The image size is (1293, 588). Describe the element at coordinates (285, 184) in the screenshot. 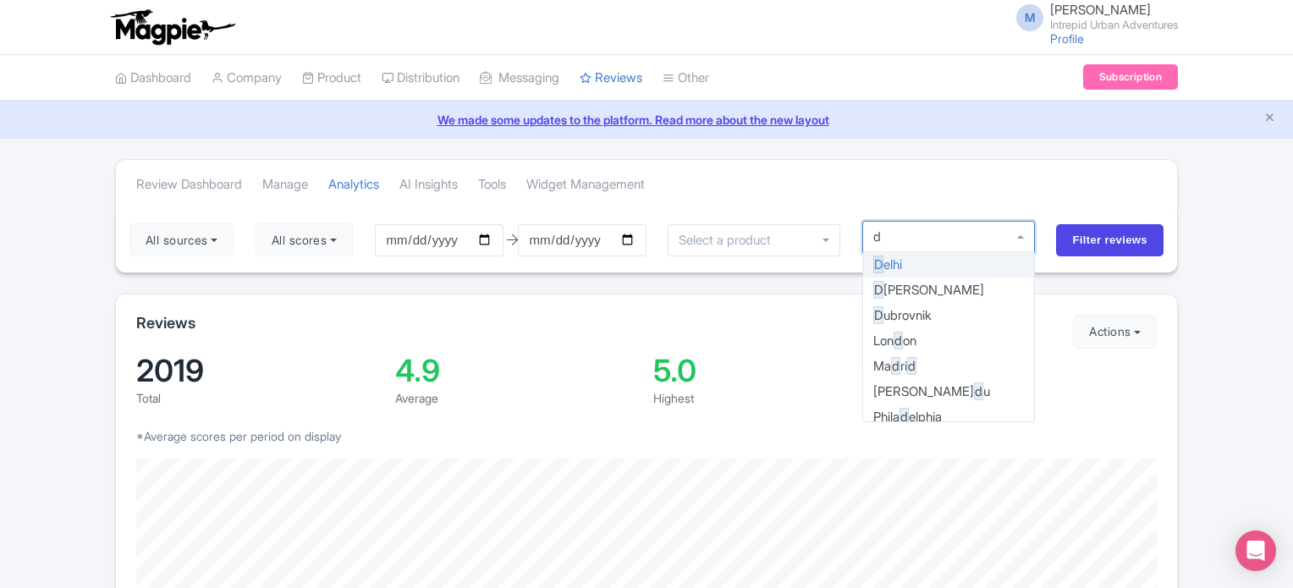

I see `a: Manage` at that location.